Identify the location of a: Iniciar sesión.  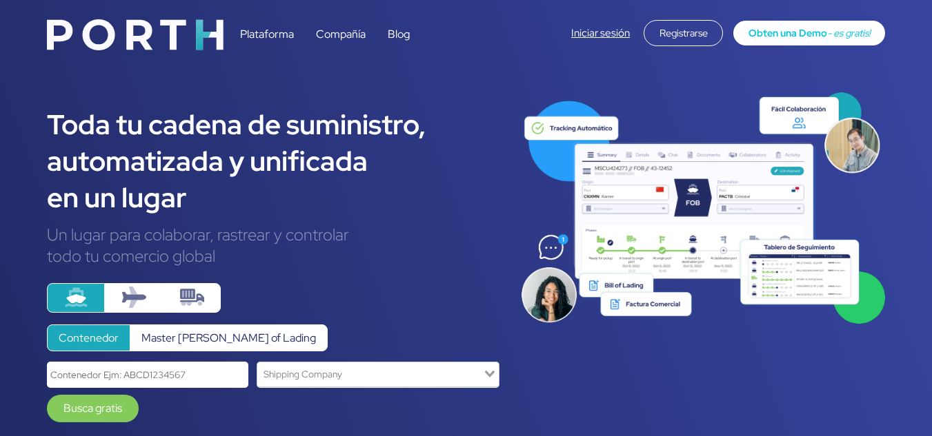
(600, 33).